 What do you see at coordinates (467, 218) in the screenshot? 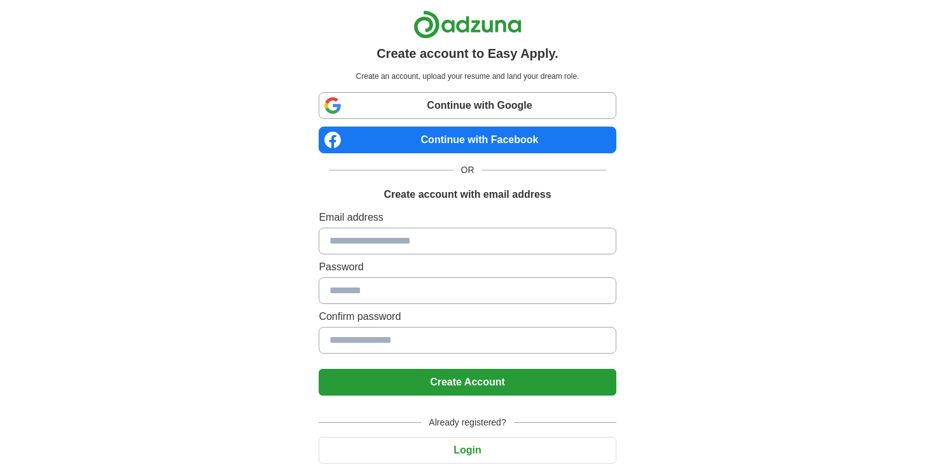
I see `label: Email address` at bounding box center [467, 218].